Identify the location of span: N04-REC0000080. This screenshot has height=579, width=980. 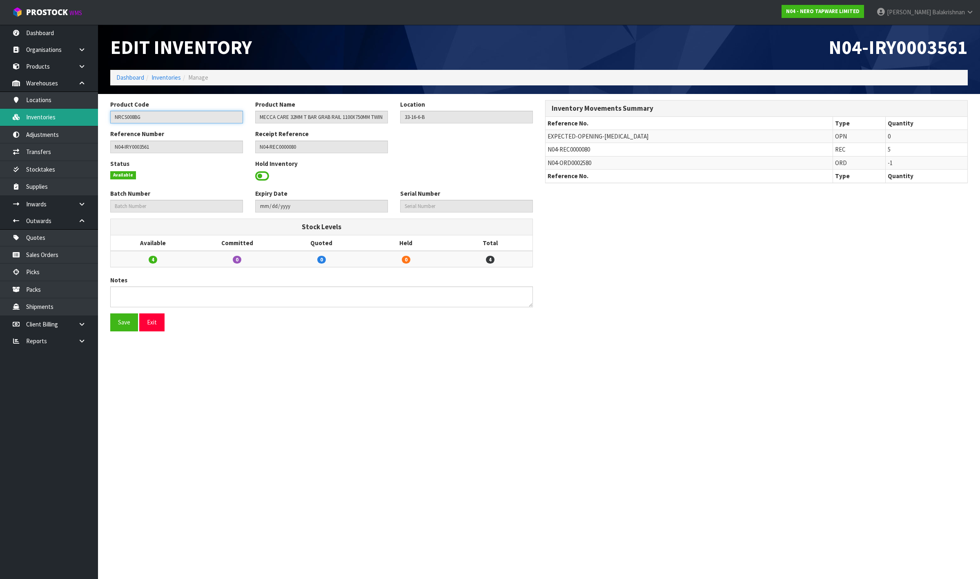
(569, 149).